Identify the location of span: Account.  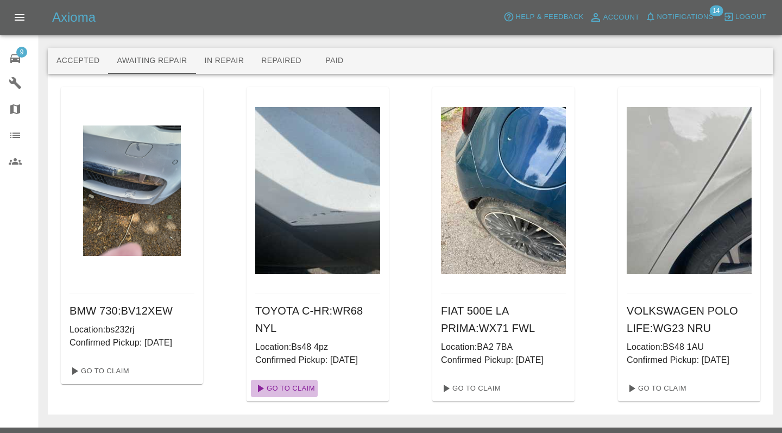
(621, 17).